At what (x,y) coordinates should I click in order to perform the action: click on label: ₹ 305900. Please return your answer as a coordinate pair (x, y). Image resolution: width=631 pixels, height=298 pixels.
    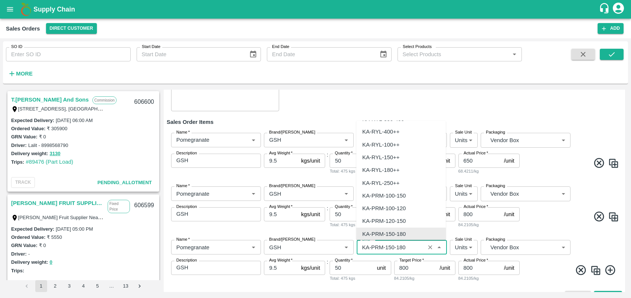
    Looking at the image, I should click on (57, 128).